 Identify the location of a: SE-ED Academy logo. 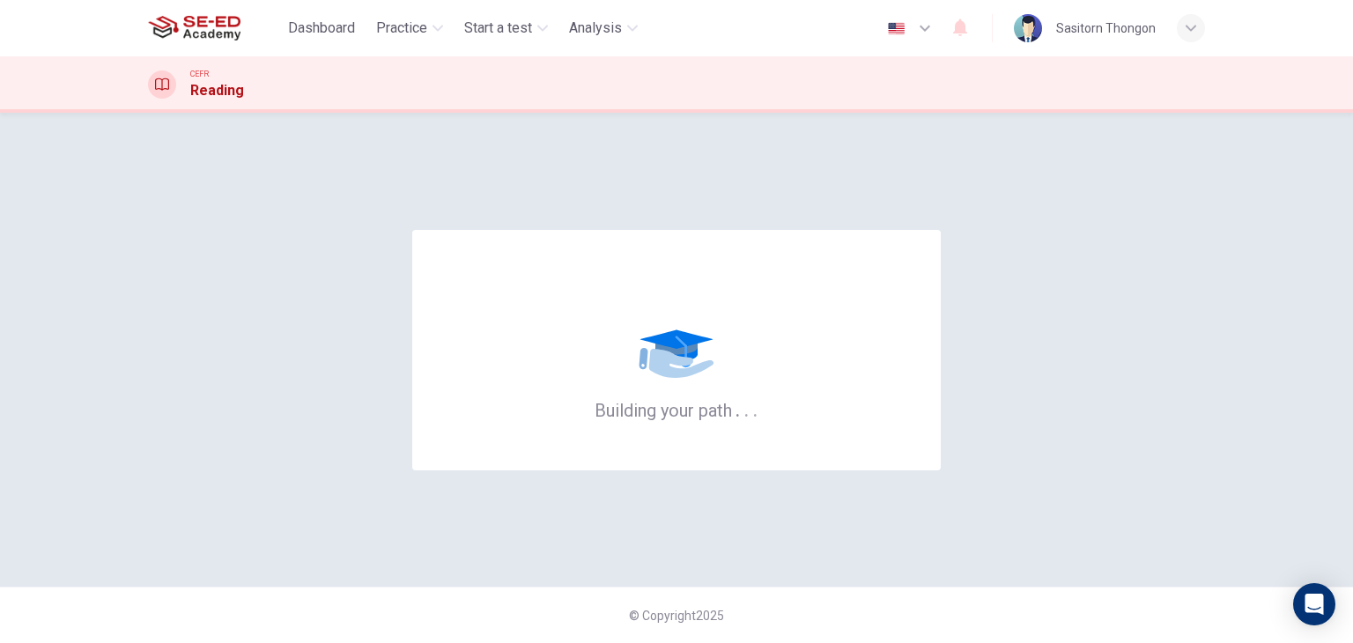
(214, 28).